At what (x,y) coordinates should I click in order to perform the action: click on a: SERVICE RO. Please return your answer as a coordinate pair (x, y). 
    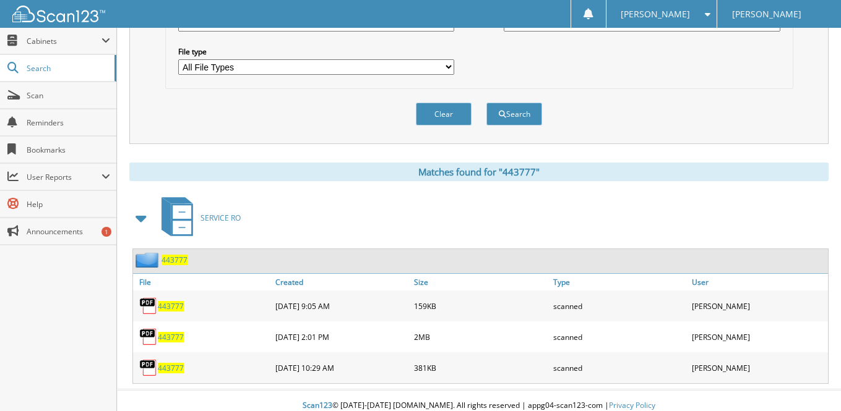
    Looking at the image, I should click on (197, 218).